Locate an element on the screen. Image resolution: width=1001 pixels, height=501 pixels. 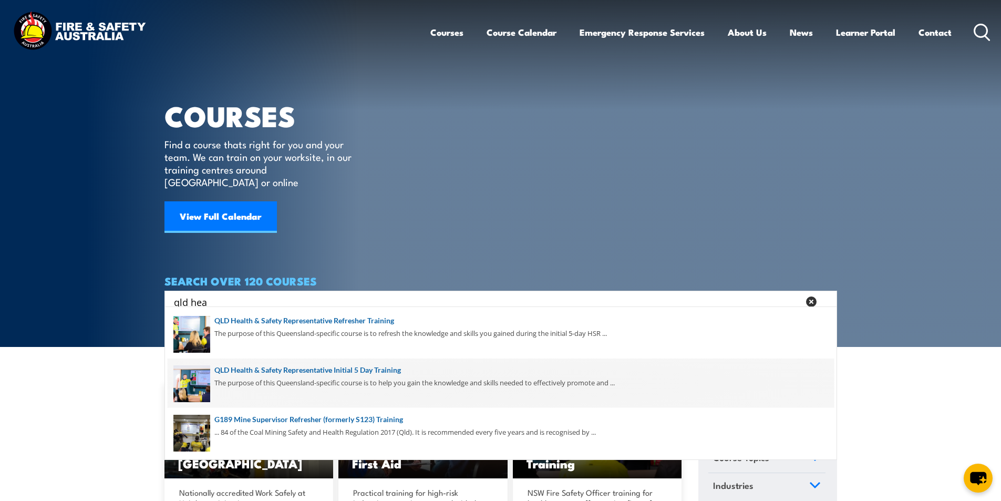
span: Industries is located at coordinates (733, 485).